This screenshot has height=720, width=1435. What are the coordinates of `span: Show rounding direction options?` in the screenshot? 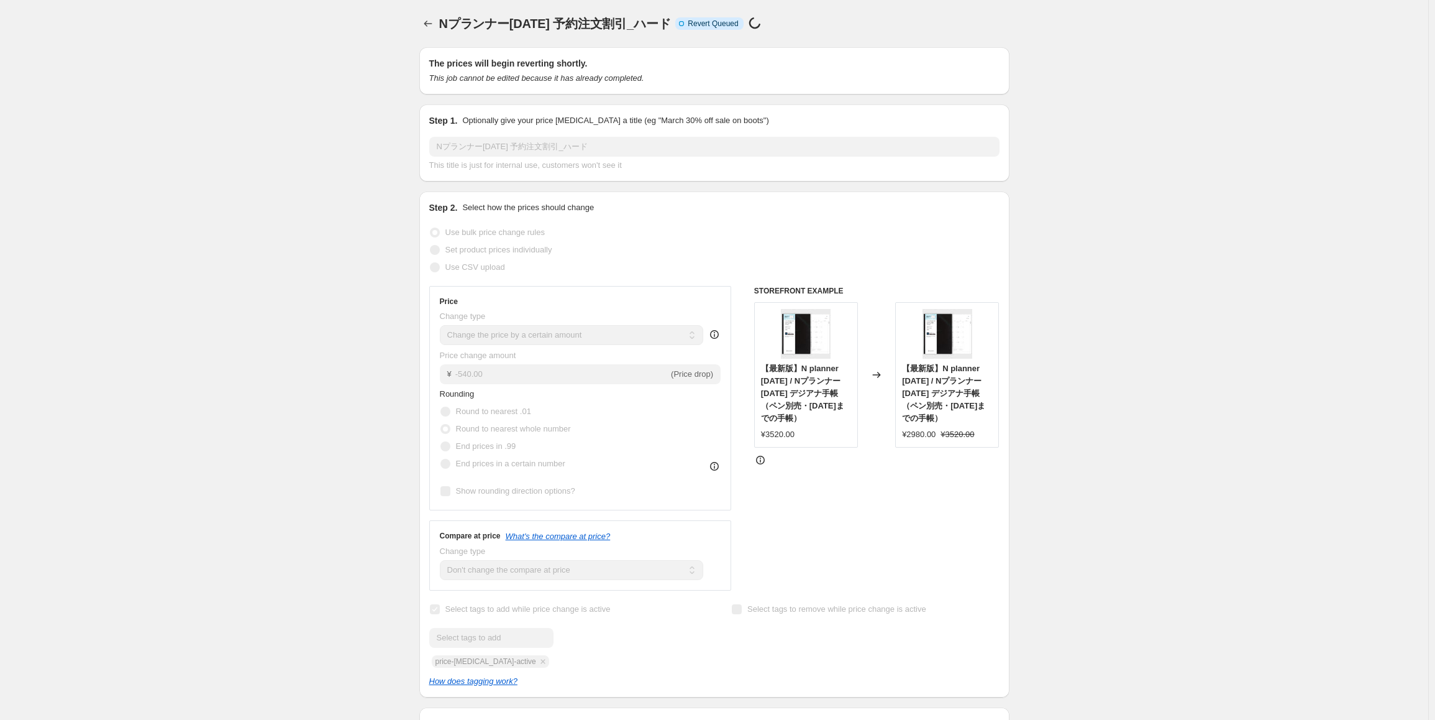 It's located at (516, 490).